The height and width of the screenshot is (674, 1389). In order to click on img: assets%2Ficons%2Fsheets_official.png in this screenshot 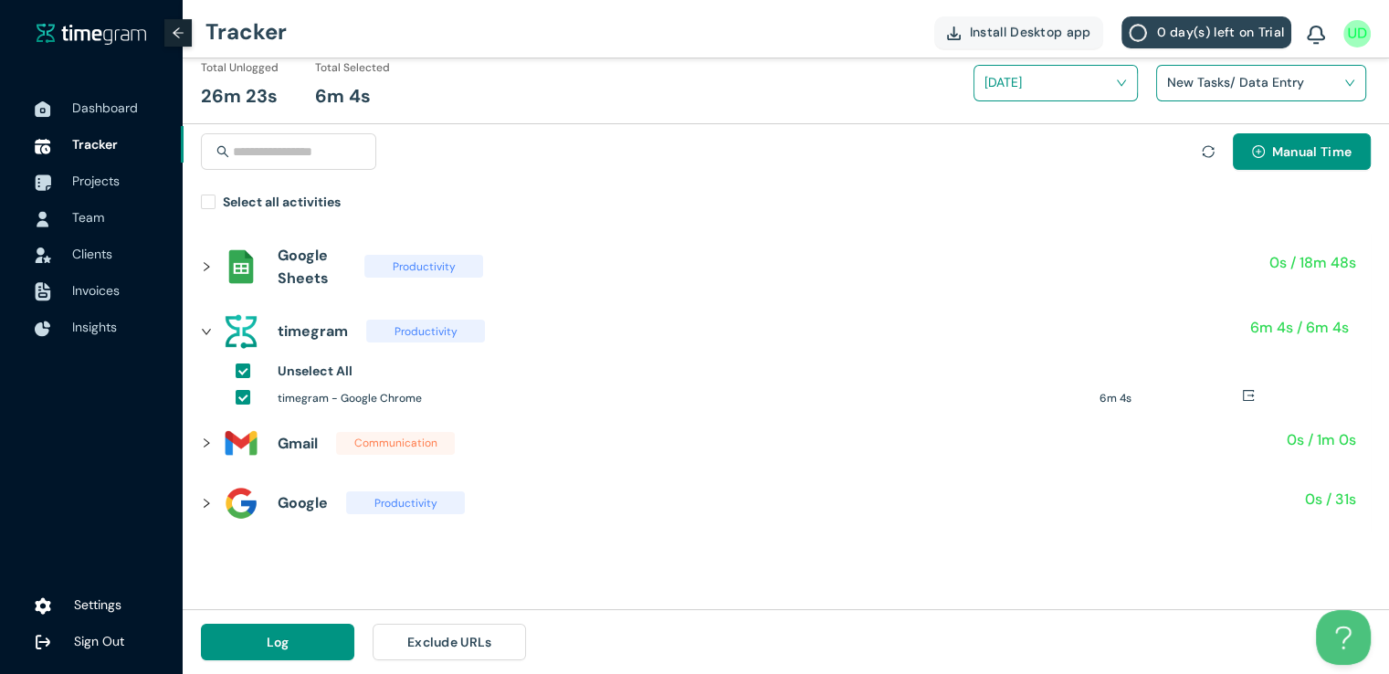, I will do `click(241, 267)`.